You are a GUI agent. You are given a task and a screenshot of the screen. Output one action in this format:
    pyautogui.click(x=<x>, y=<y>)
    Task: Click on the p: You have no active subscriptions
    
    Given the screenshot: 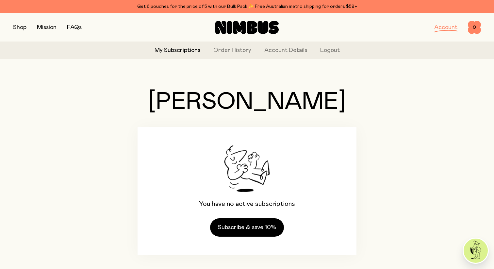 What is the action you would take?
    pyautogui.click(x=247, y=204)
    